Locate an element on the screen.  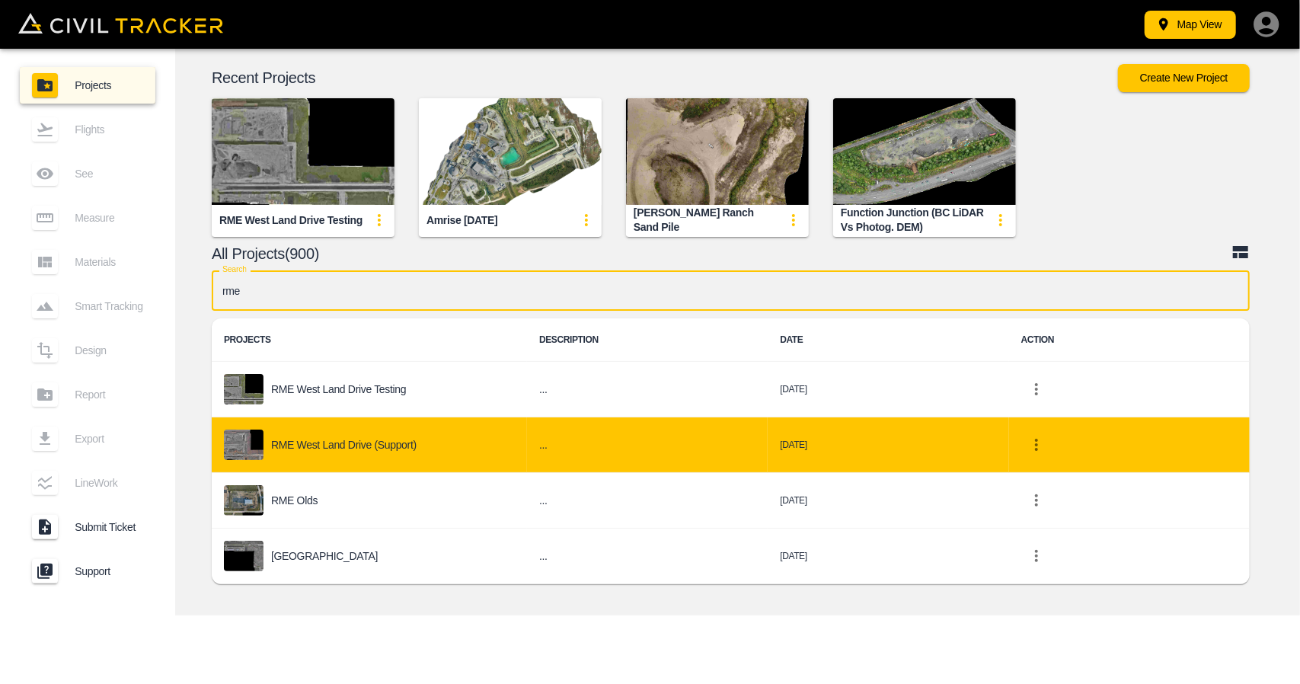
a: Submit Ticket is located at coordinates (88, 527).